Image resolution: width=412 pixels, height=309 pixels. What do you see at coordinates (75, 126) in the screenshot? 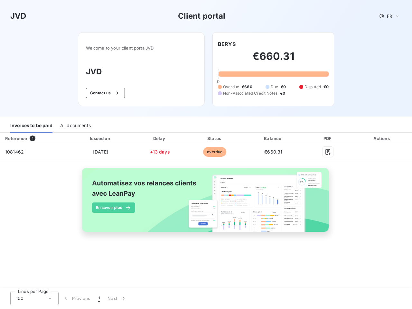
I see `div: All documents` at bounding box center [75, 126].